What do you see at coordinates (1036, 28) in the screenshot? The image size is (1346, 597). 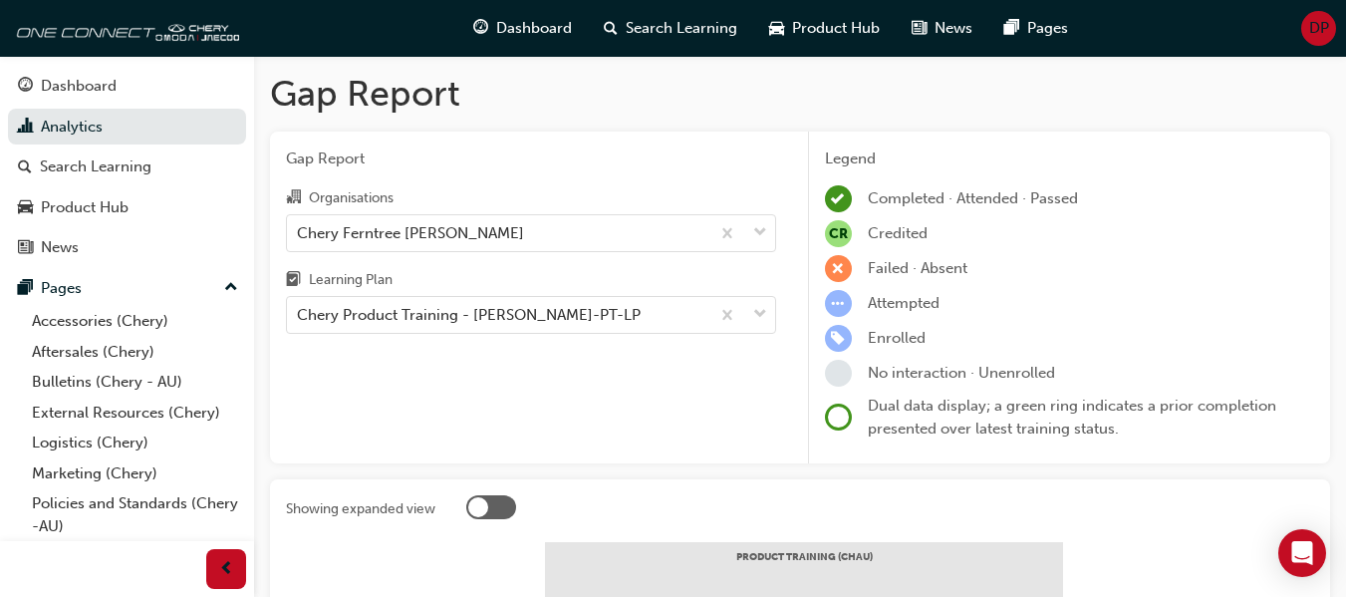 I see `a: pages-iconPages` at bounding box center [1036, 28].